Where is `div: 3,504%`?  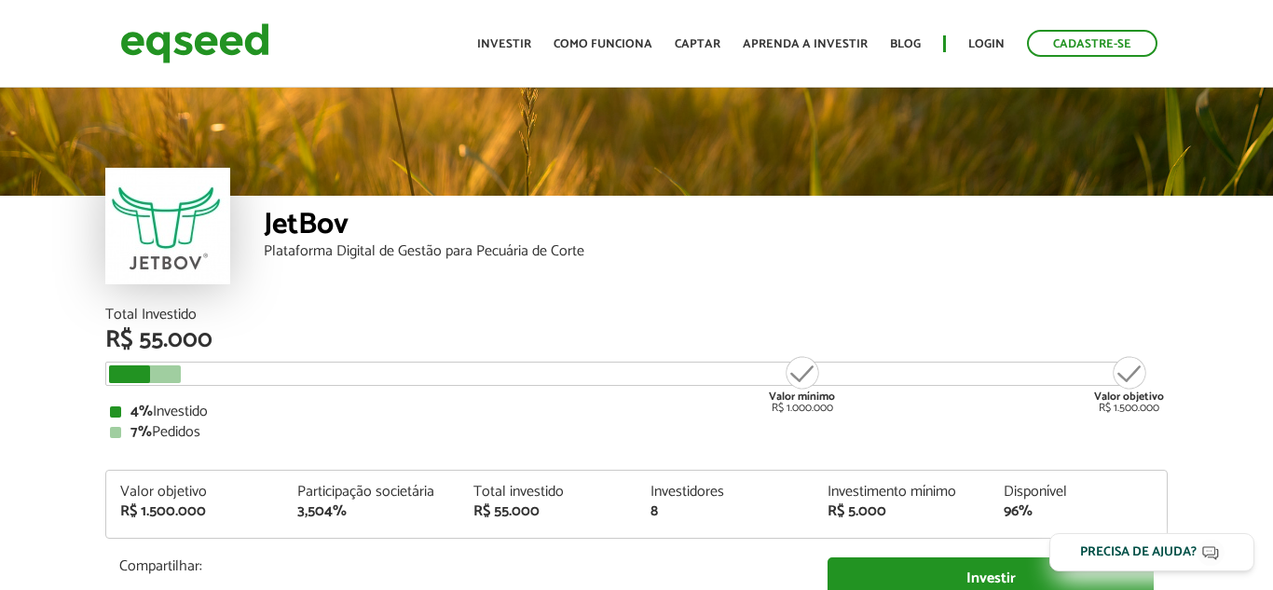
div: 3,504% is located at coordinates (372, 512).